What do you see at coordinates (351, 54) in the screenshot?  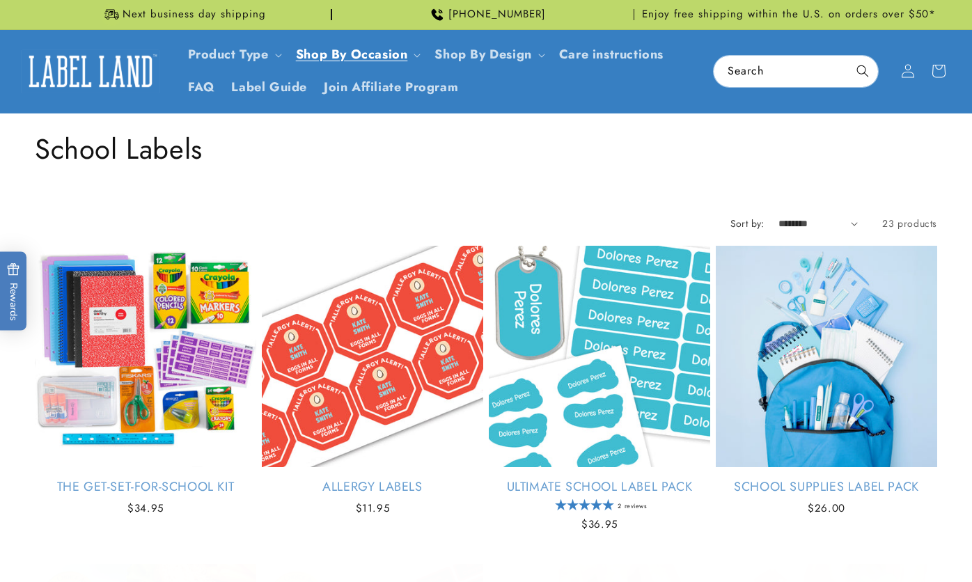 I see `span: Shop By Occasion` at bounding box center [351, 54].